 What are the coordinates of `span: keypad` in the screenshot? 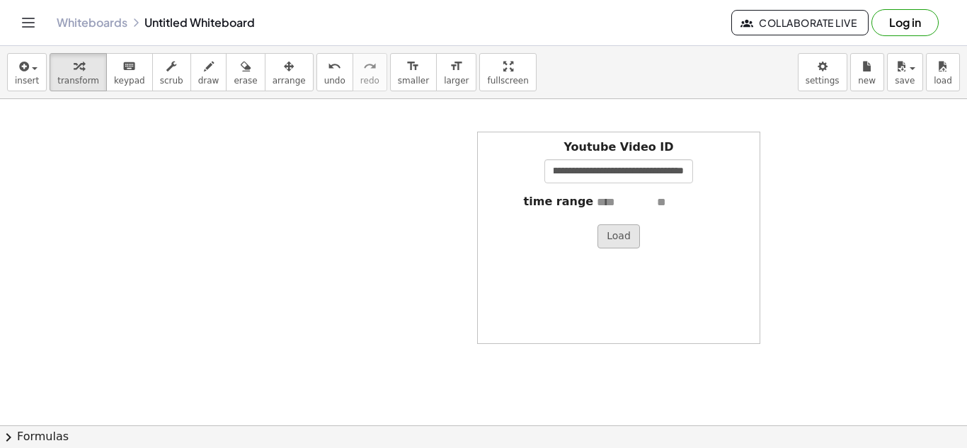 It's located at (129, 81).